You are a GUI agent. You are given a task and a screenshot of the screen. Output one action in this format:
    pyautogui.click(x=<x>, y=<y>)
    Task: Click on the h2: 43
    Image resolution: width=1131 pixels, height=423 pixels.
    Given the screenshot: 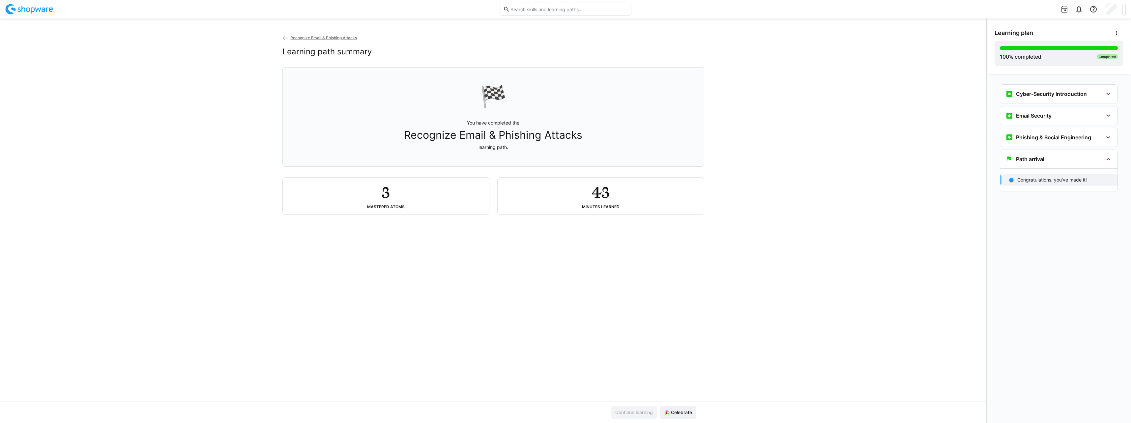 What is the action you would take?
    pyautogui.click(x=600, y=192)
    